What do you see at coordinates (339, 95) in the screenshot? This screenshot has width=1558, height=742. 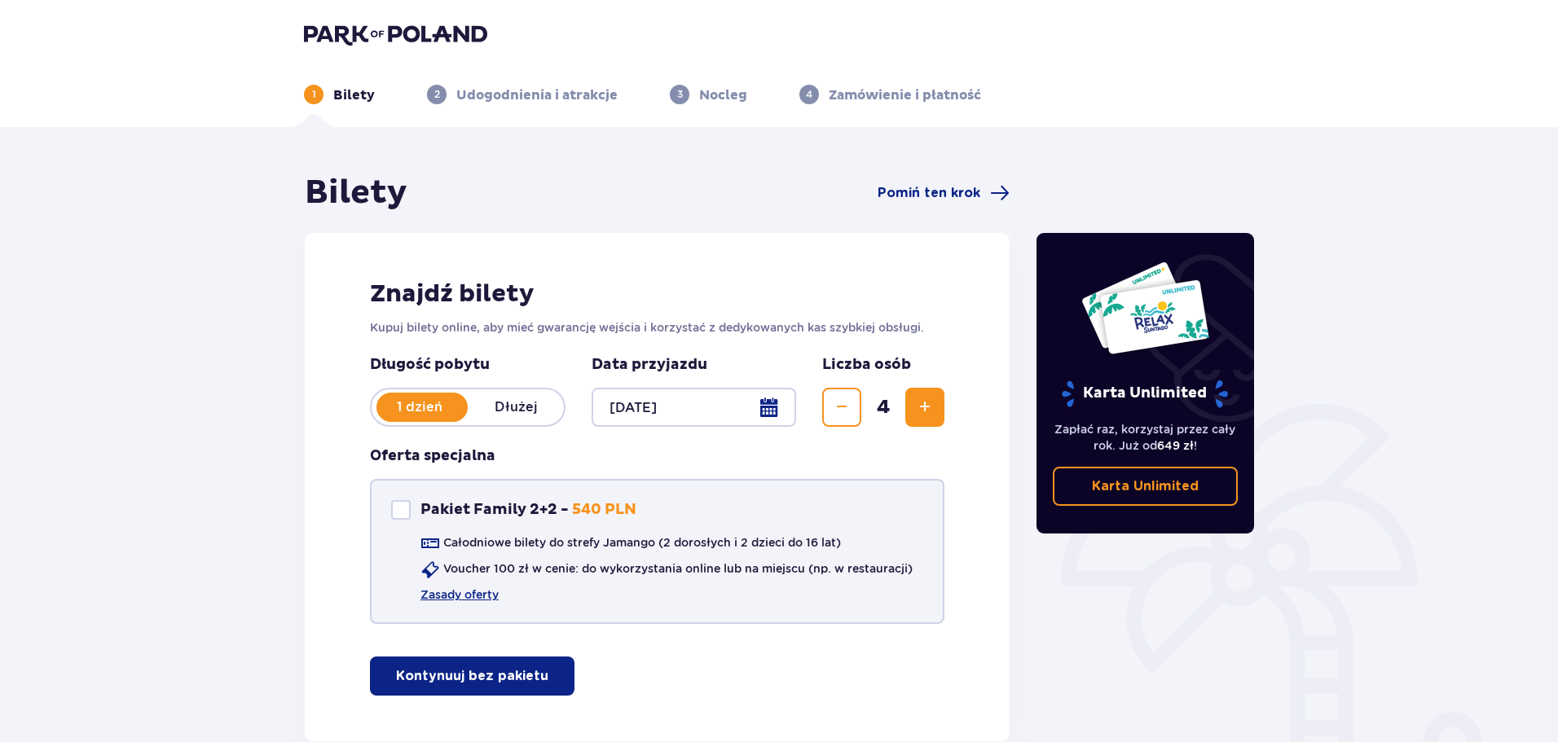 I see `div: 1Bilety` at bounding box center [339, 95].